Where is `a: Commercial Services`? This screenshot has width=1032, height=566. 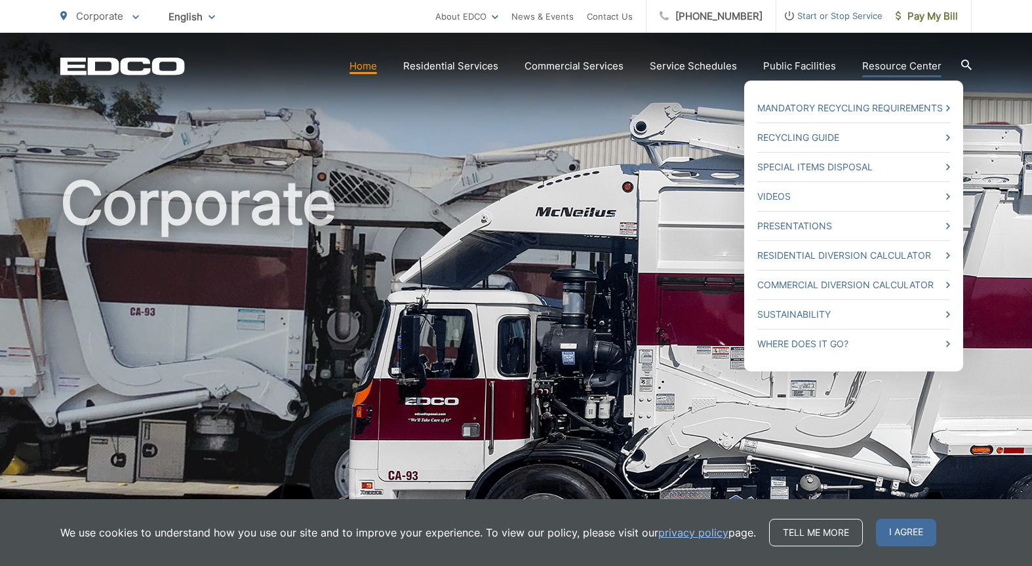
a: Commercial Services is located at coordinates (574, 66).